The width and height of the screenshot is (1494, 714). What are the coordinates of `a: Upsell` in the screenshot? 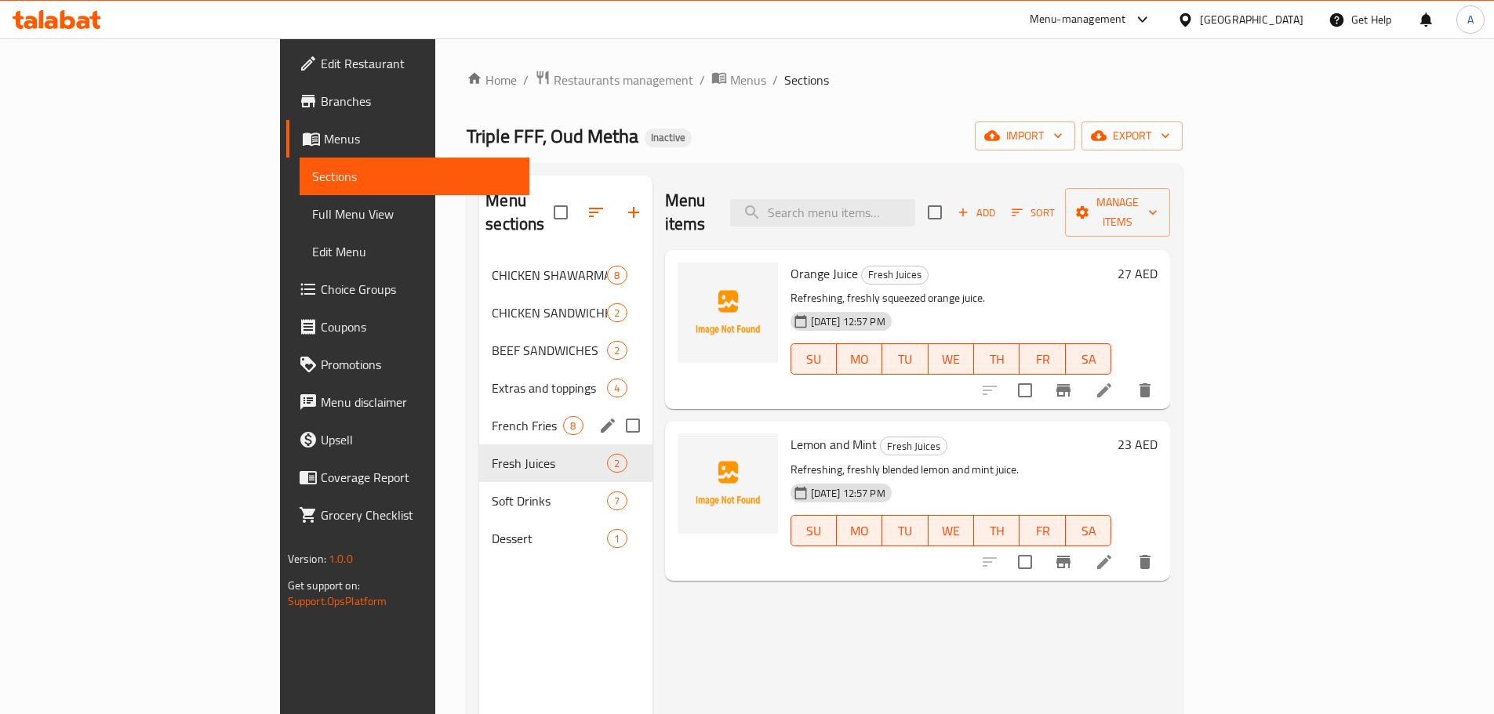 It's located at (408, 440).